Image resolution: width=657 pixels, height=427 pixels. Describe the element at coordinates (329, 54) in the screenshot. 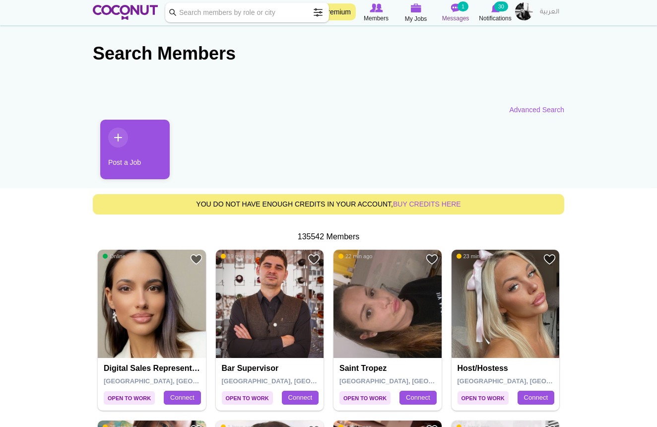

I see `h2: Search Members` at that location.